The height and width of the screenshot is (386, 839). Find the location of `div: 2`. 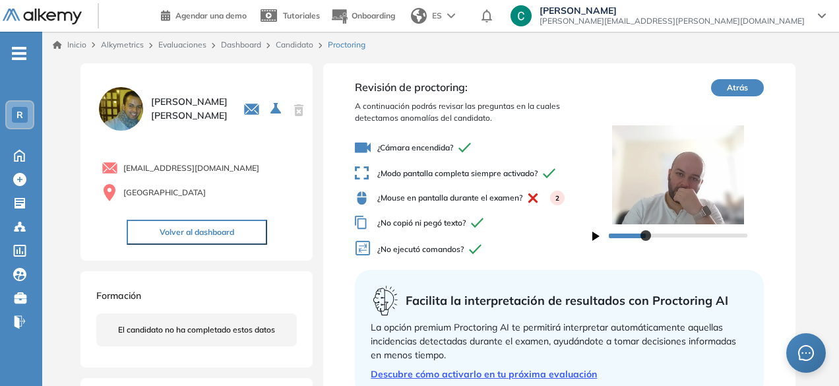

div: 2 is located at coordinates (557, 198).